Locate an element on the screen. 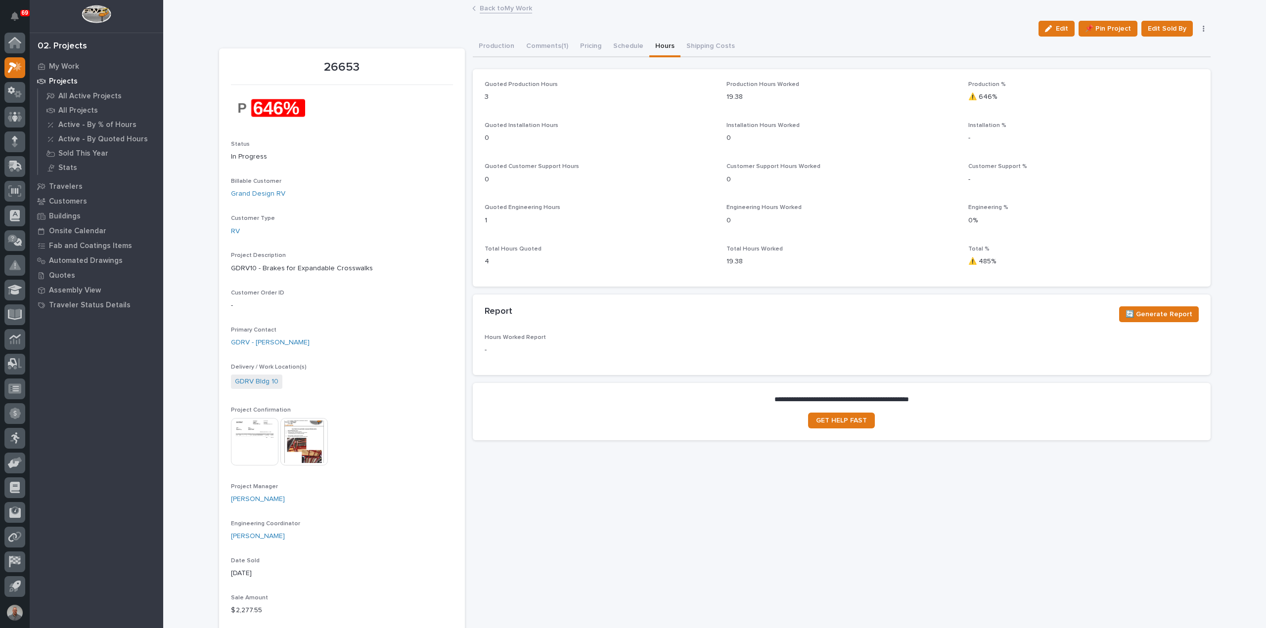  p: All Active Projects is located at coordinates (90, 96).